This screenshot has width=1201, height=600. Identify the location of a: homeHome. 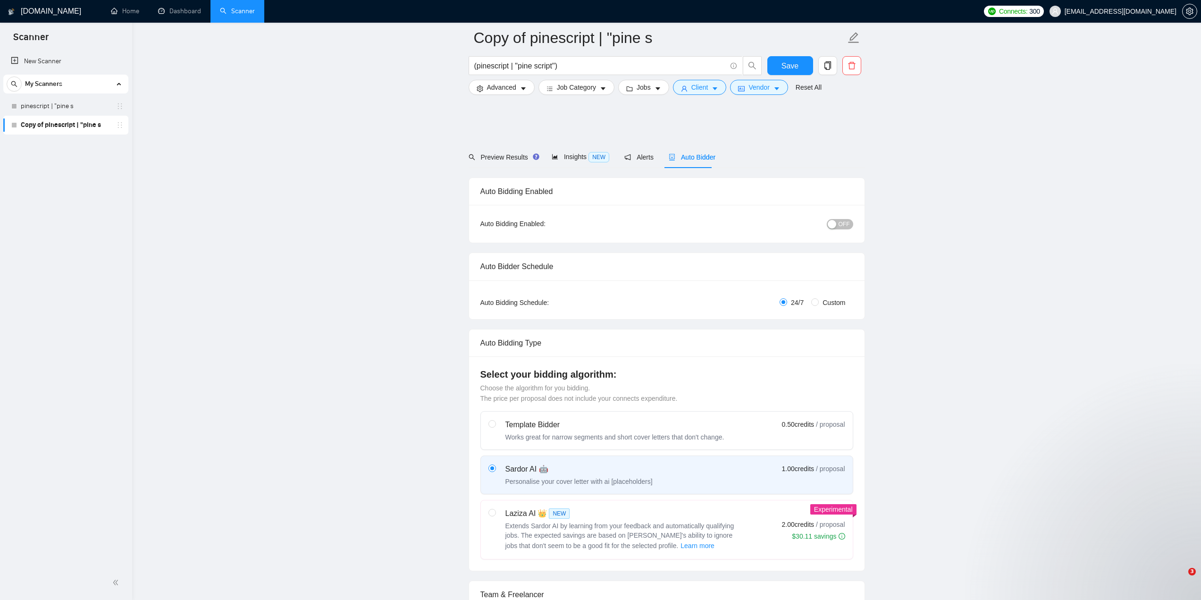
(125, 11).